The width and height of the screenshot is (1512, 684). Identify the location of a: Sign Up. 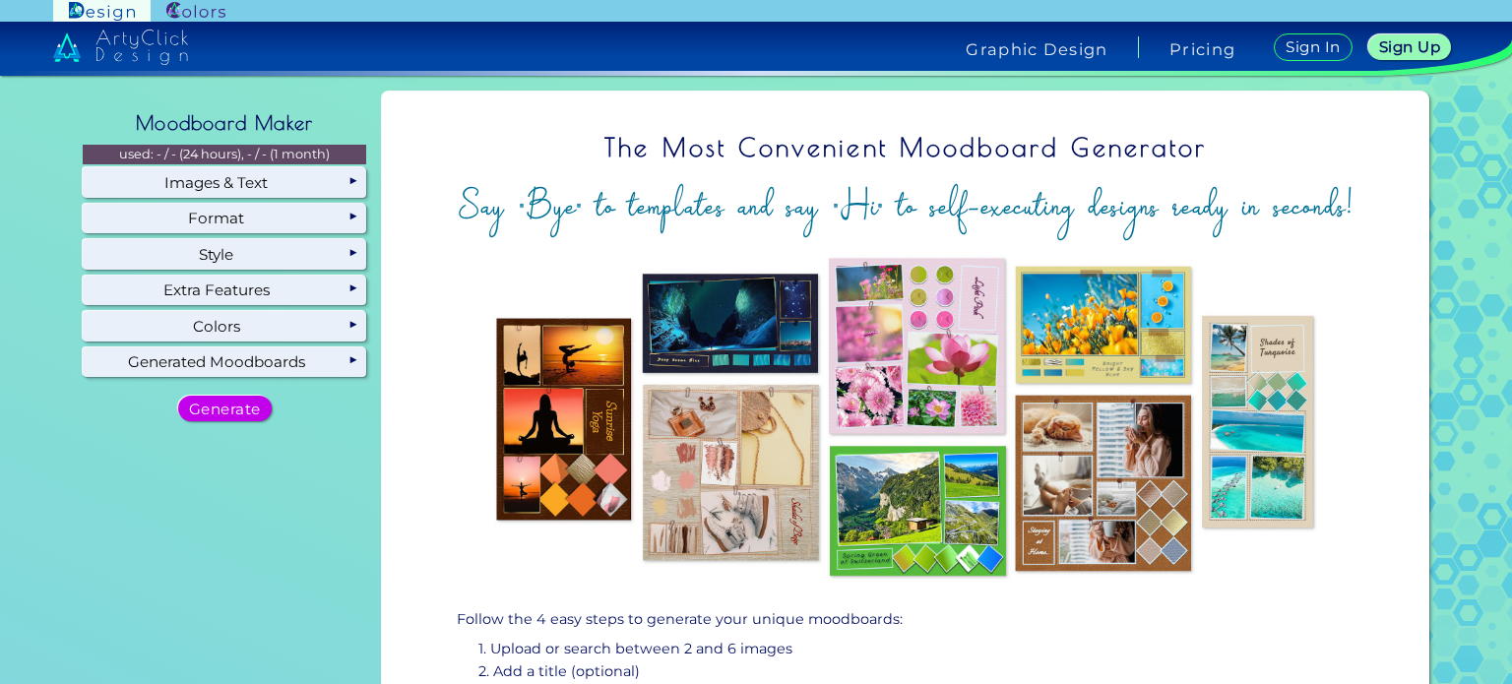
(1410, 47).